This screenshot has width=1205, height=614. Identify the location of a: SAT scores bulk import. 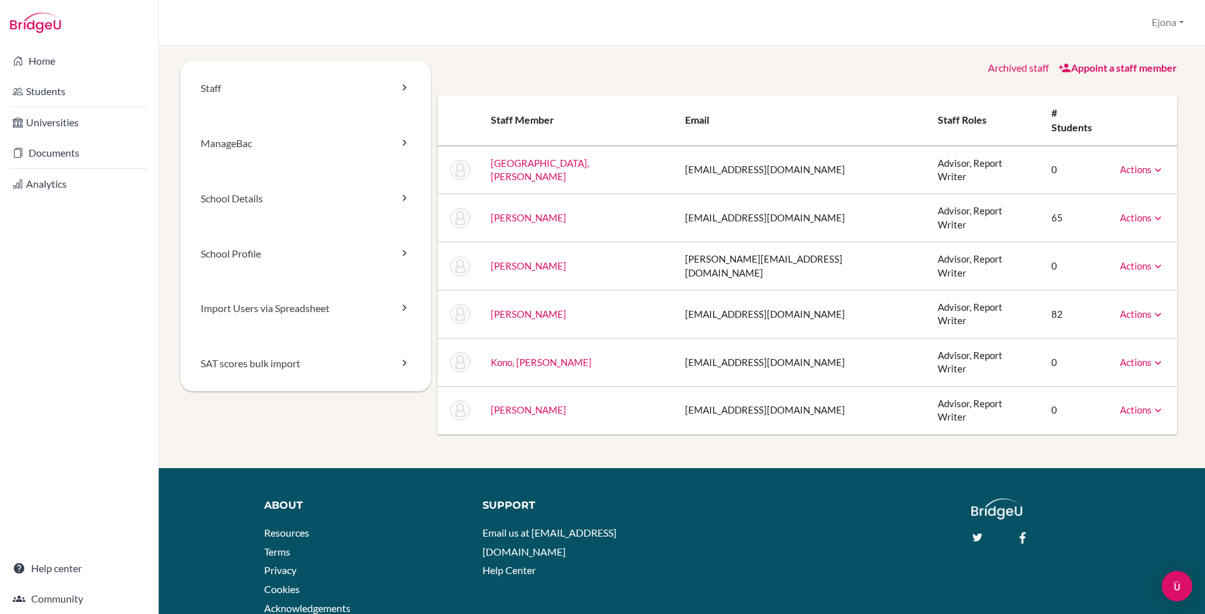
(305, 364).